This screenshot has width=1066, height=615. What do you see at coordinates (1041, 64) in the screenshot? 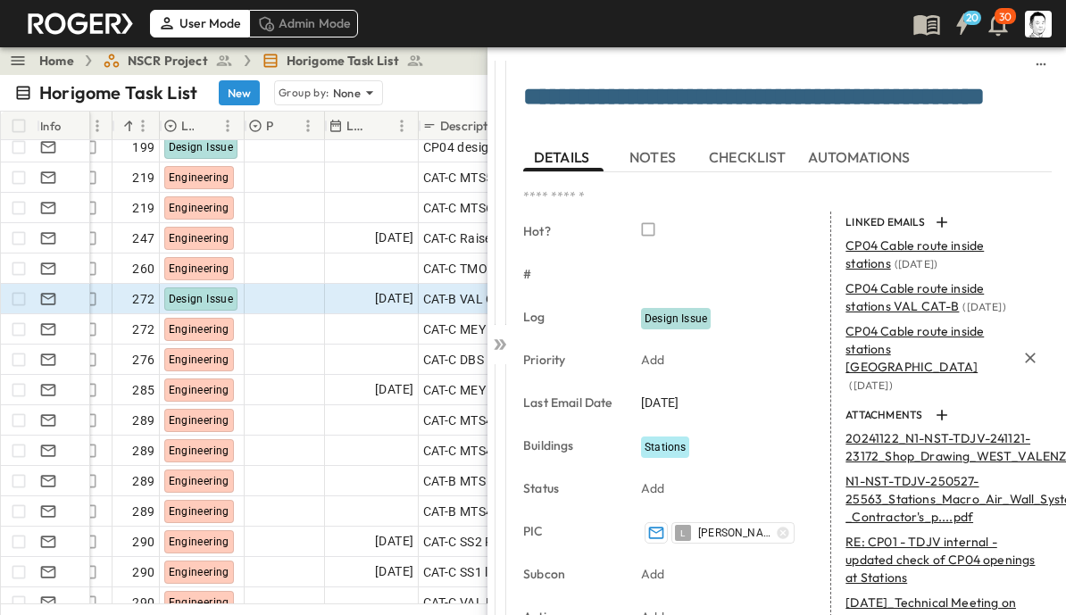
I see `button: sidedrawer-menu` at bounding box center [1041, 64].